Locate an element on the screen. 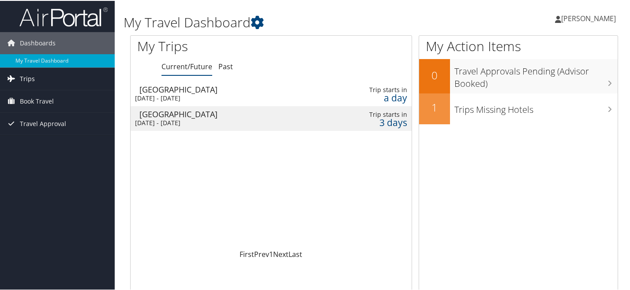 The height and width of the screenshot is (290, 630). h1: My Trips is located at coordinates (213, 45).